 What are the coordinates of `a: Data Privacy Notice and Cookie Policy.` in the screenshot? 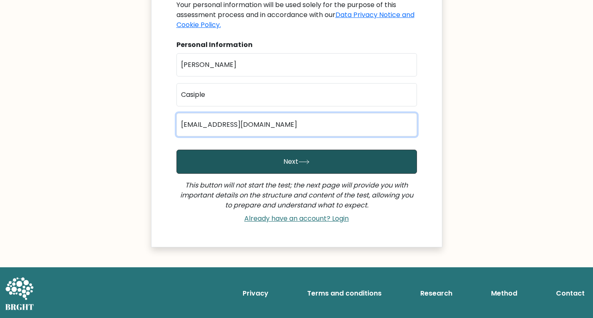 It's located at (295, 20).